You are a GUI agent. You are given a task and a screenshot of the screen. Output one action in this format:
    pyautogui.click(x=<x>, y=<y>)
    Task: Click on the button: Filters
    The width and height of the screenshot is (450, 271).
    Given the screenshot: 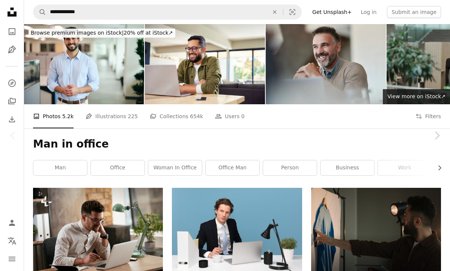 What is the action you would take?
    pyautogui.click(x=429, y=116)
    